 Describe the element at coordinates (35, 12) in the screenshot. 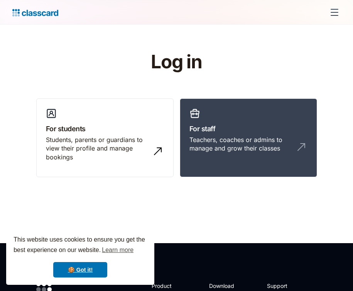

I see `a: home` at that location.